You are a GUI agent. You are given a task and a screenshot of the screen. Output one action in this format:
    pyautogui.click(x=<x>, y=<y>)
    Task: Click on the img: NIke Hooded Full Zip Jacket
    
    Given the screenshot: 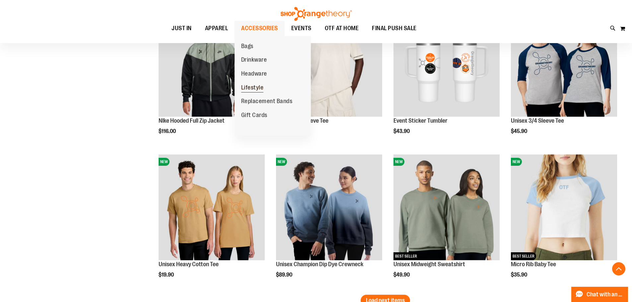 What is the action you would take?
    pyautogui.click(x=212, y=64)
    